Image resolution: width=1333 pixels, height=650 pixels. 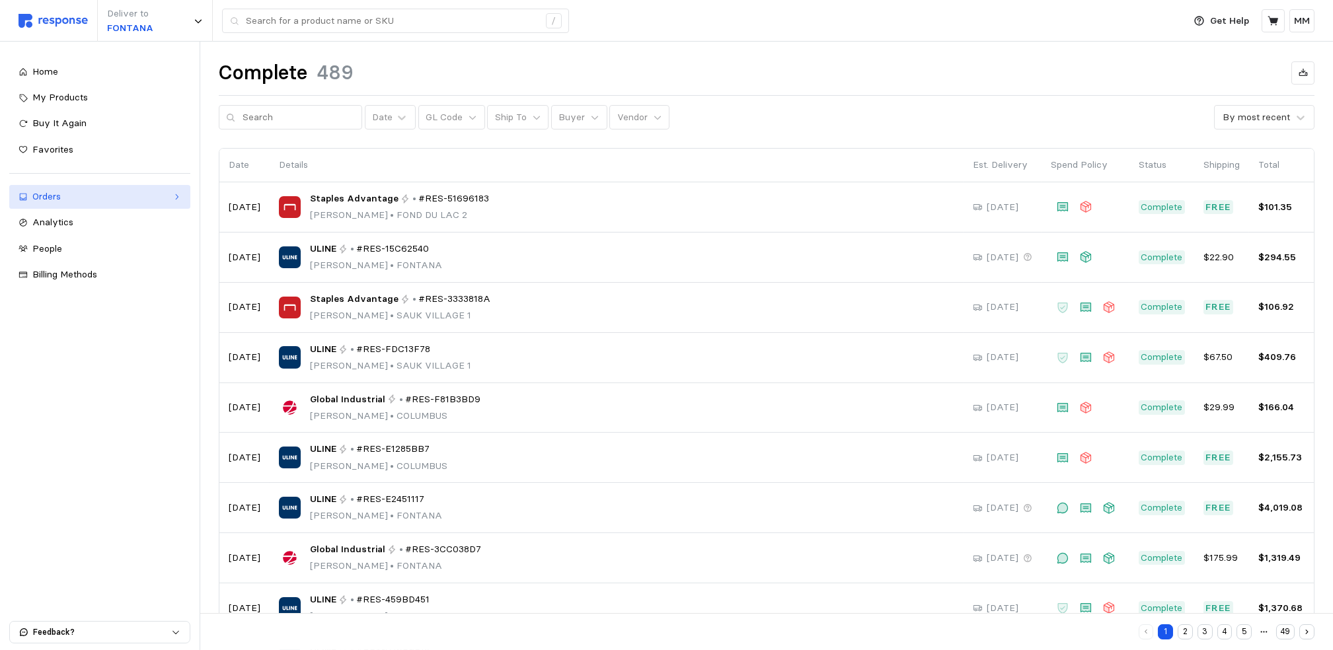 I want to click on span: #RES-3CC038D7, so click(x=443, y=550).